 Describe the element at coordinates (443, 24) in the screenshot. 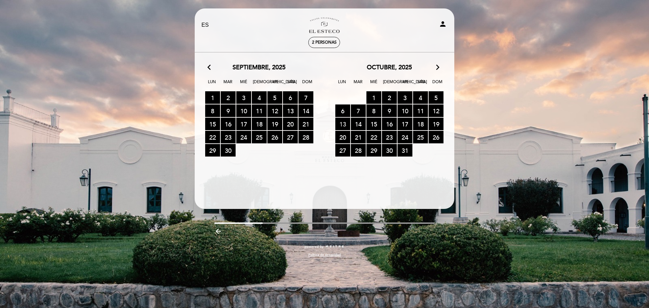

I see `i: person` at that location.